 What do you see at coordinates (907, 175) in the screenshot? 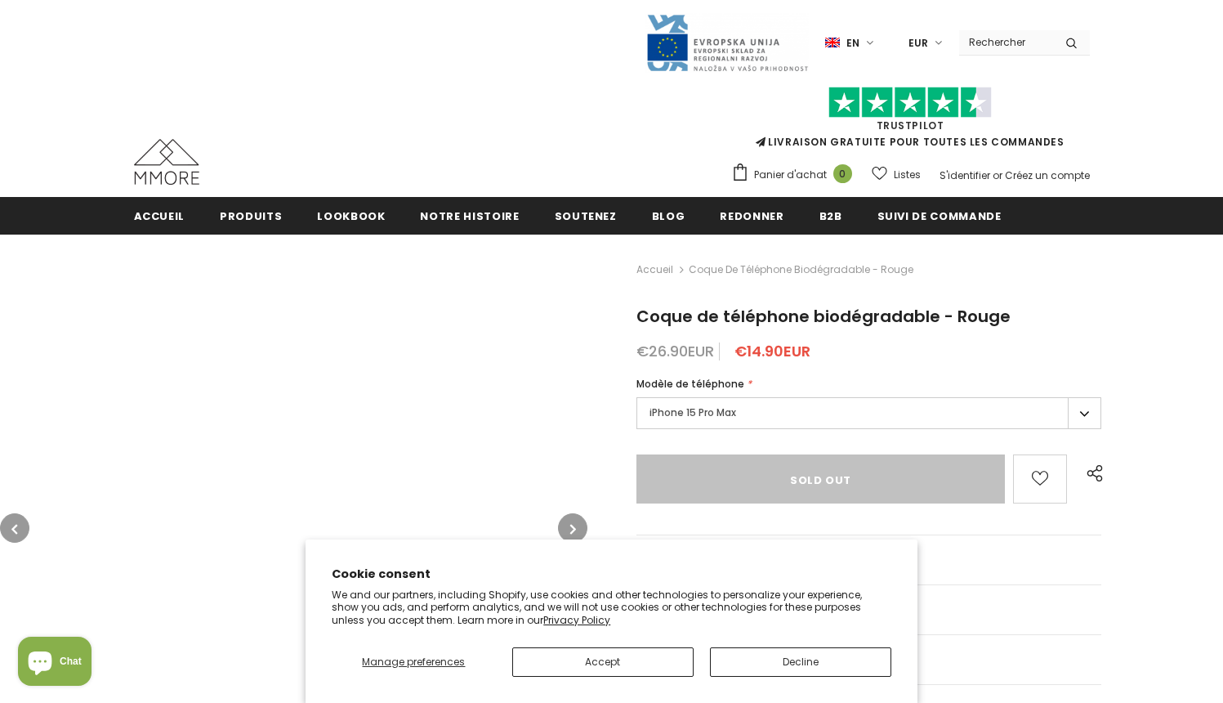
I see `span: Listes` at bounding box center [907, 175].